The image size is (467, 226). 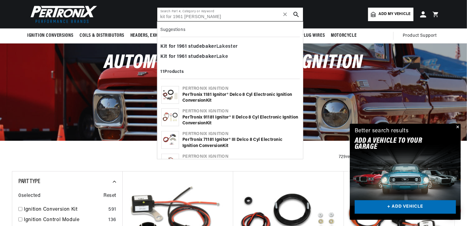 What do you see at coordinates (421, 36) in the screenshot?
I see `summary: Product Support` at bounding box center [421, 36].